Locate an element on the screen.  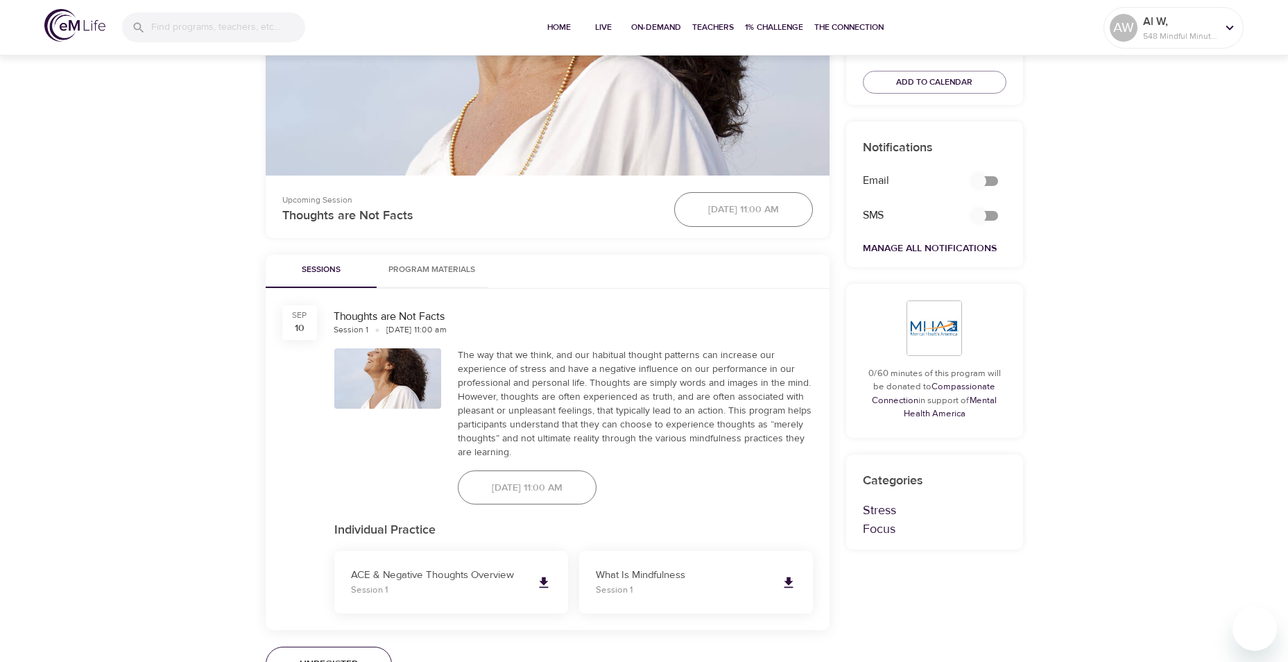
p: Al W, is located at coordinates (1180, 22).